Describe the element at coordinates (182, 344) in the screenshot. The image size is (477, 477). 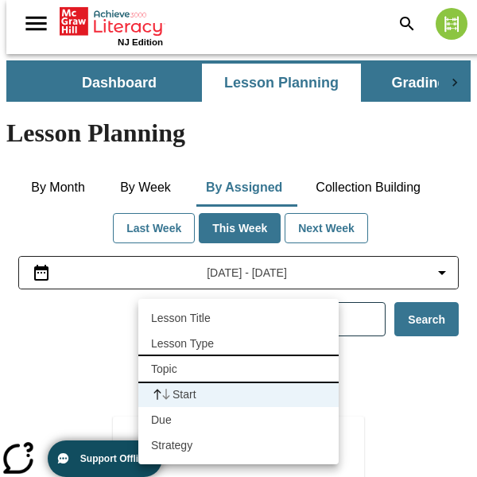
I see `p: Lesson Type` at that location.